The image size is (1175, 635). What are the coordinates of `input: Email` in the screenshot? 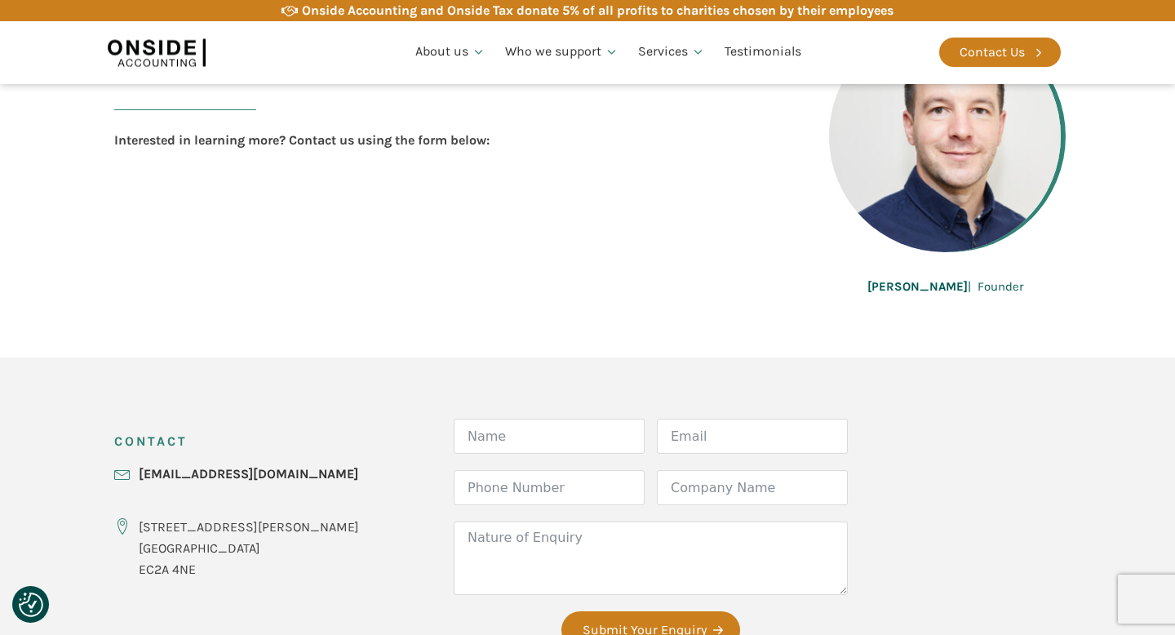 It's located at (753, 436).